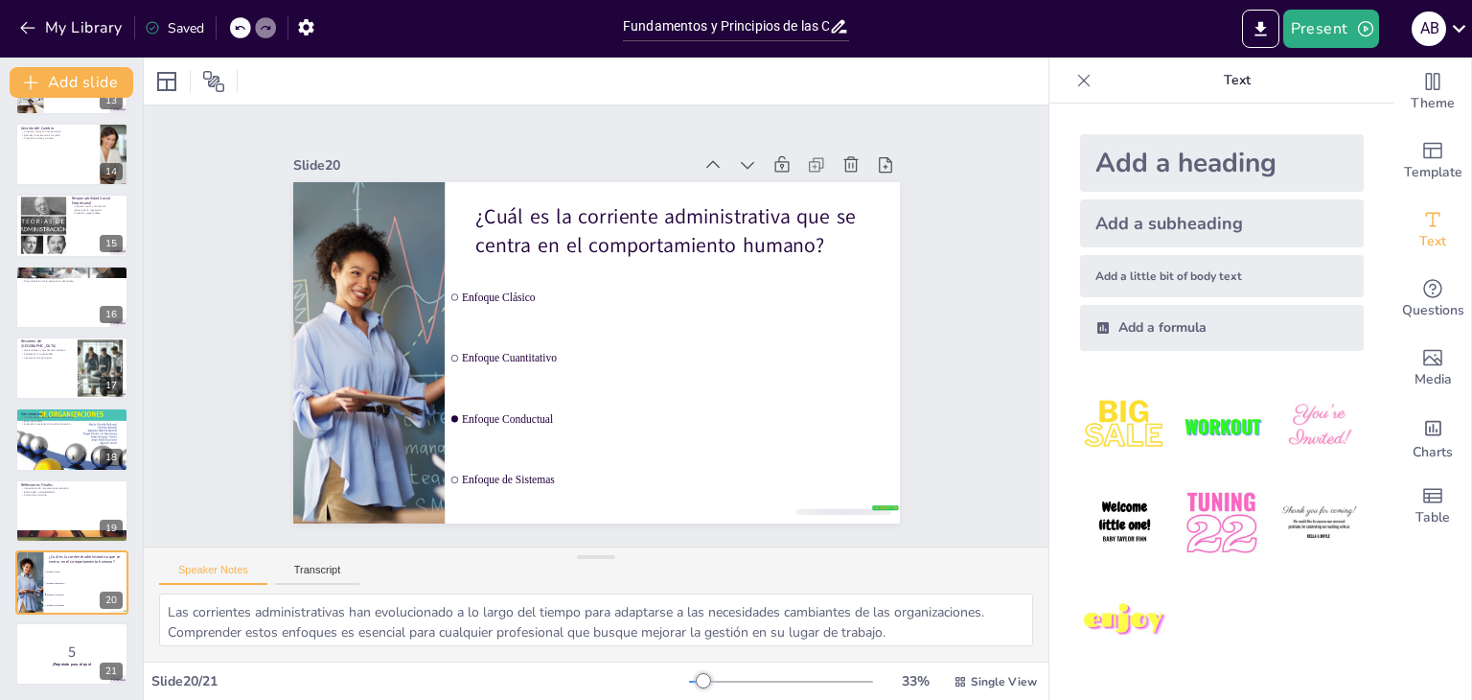  I want to click on div: Change the overall theme, so click(1433, 92).